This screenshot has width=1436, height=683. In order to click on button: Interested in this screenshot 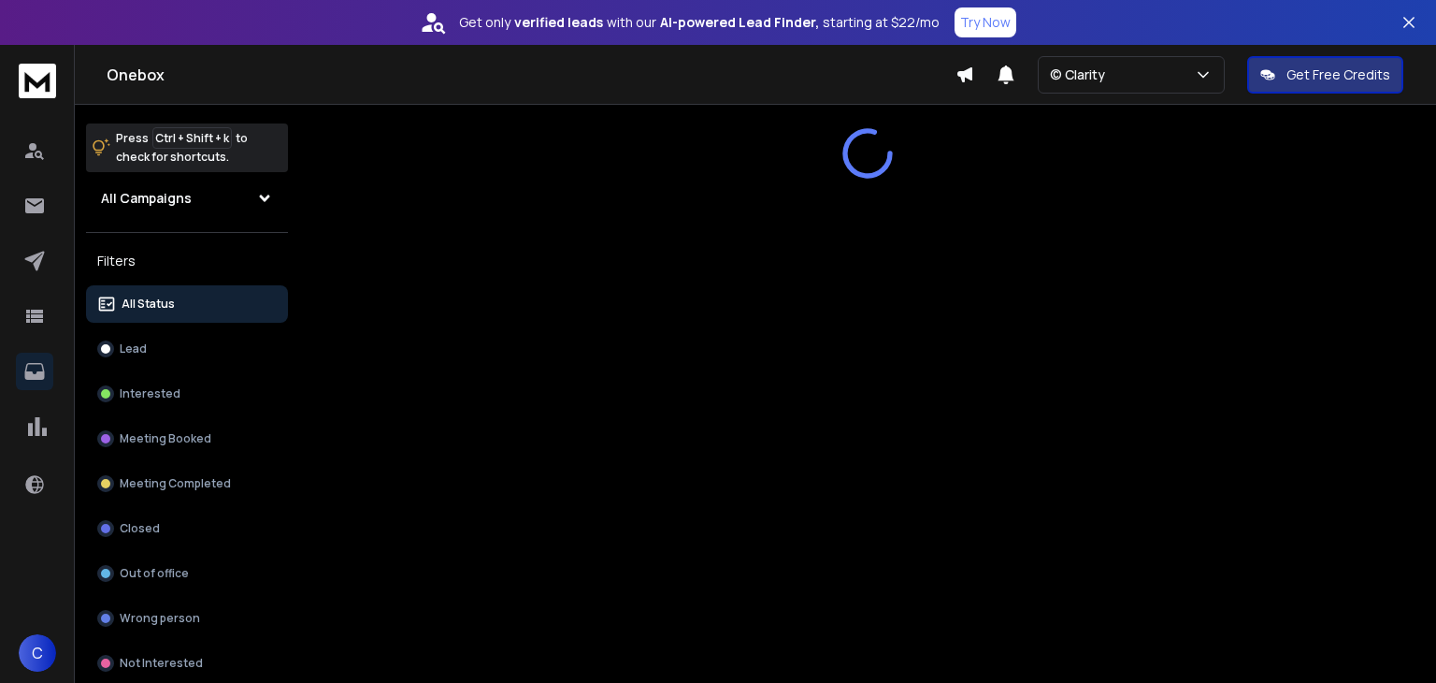, I will do `click(187, 394)`.